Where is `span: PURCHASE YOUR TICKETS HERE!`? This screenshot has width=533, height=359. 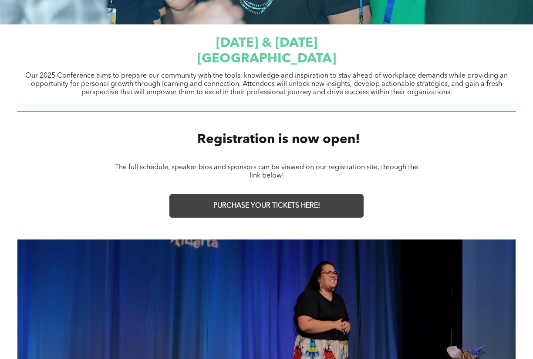
span: PURCHASE YOUR TICKETS HERE! is located at coordinates (267, 206).